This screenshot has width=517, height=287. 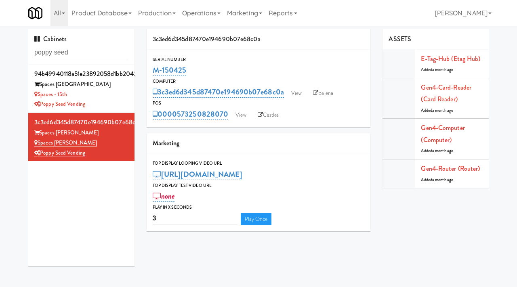 I want to click on div: 94b49940118a51e23892058d1bb2042d, so click(x=81, y=74).